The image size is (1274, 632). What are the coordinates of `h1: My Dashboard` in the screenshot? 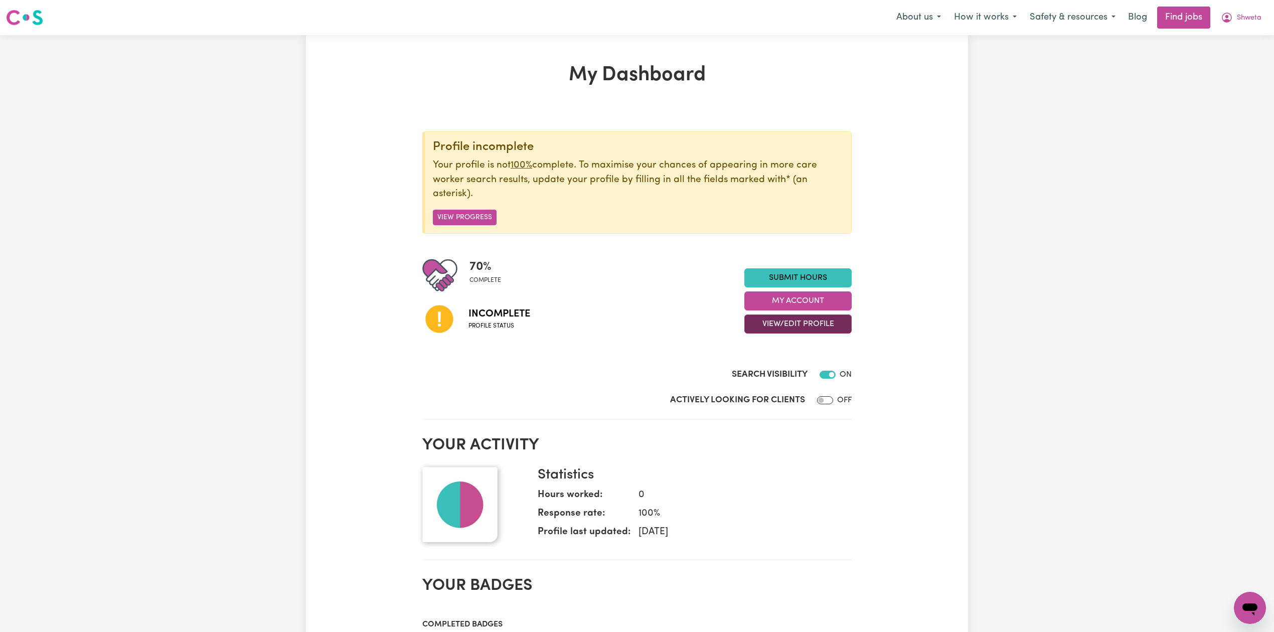 It's located at (637, 75).